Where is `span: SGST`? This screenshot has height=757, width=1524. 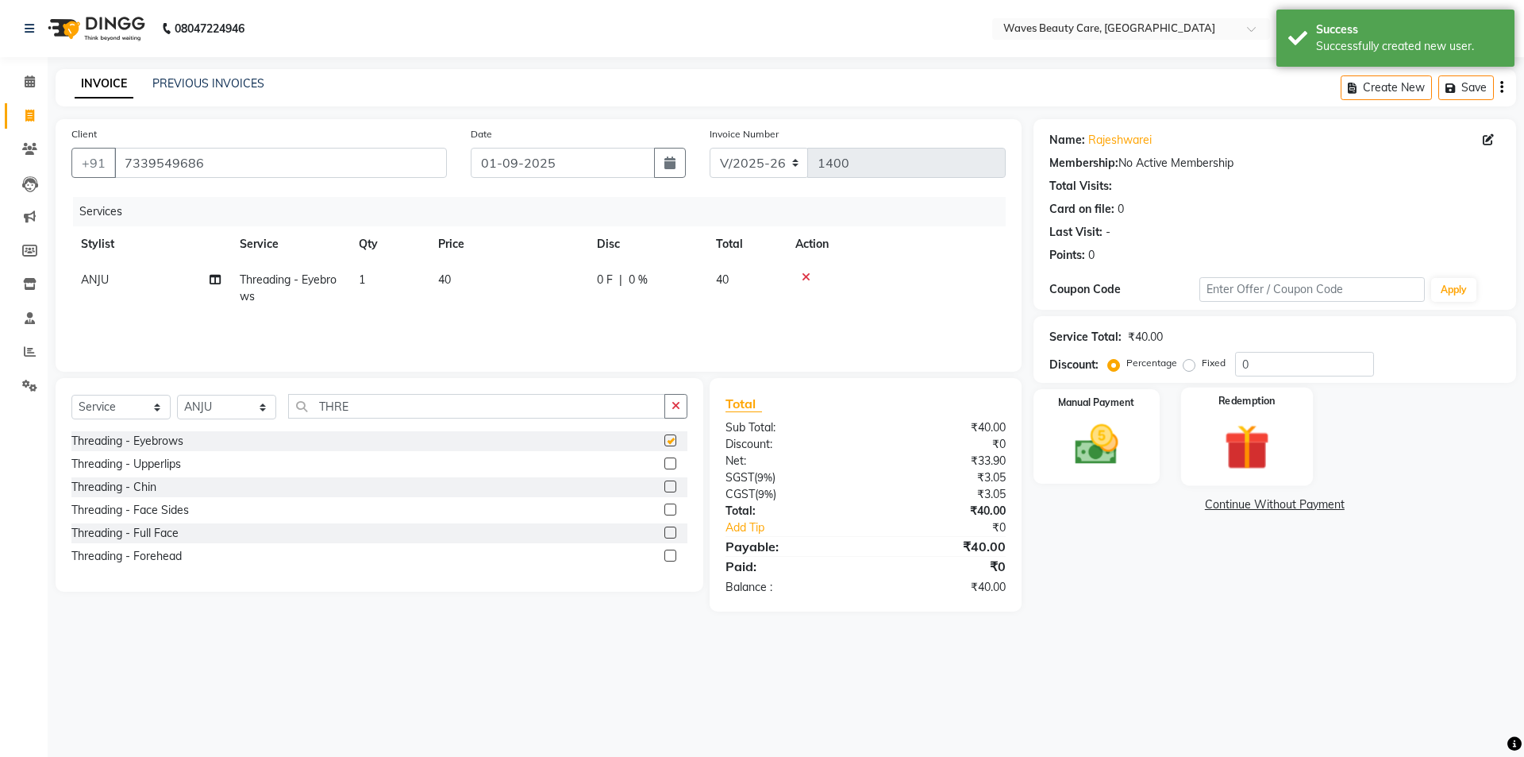
span: SGST is located at coordinates (740, 477).